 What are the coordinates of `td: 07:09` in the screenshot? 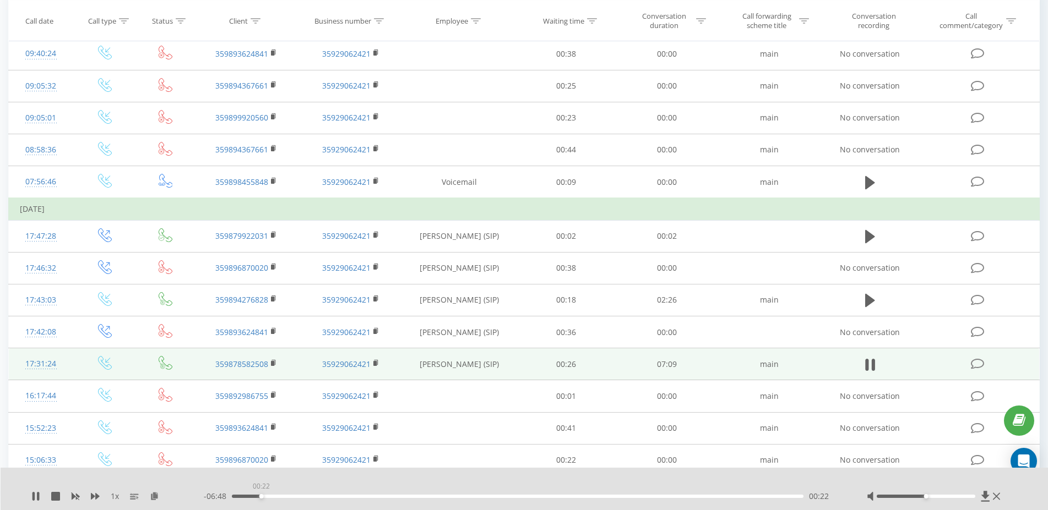 It's located at (666, 365).